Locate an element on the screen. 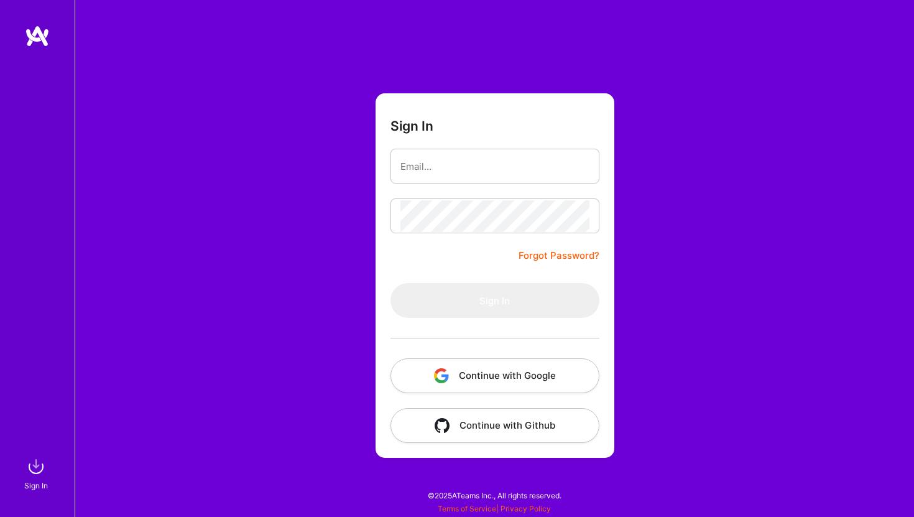 This screenshot has width=914, height=517. button: Sign In is located at coordinates (495, 300).